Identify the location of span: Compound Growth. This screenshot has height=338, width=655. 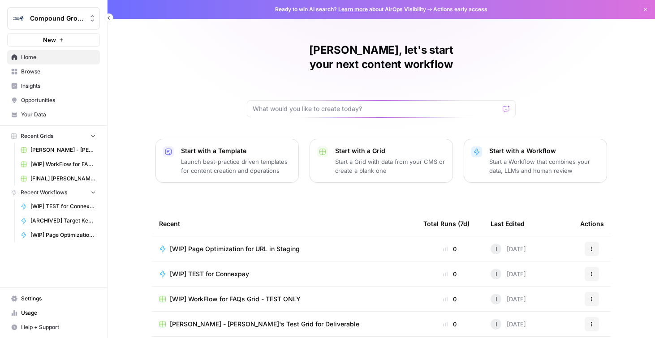
(57, 18).